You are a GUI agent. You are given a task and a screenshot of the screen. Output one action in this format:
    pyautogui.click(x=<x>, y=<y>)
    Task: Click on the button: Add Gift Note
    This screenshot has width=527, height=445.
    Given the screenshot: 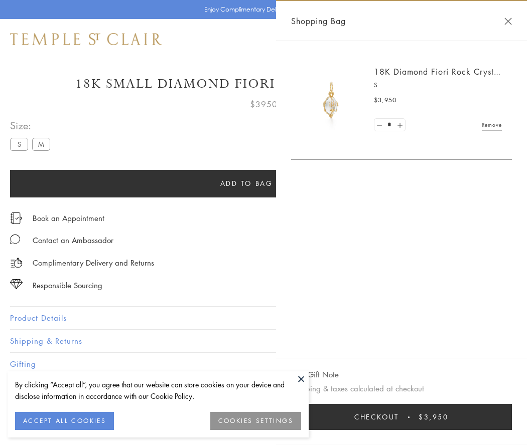 What is the action you would take?
    pyautogui.click(x=315, y=375)
    